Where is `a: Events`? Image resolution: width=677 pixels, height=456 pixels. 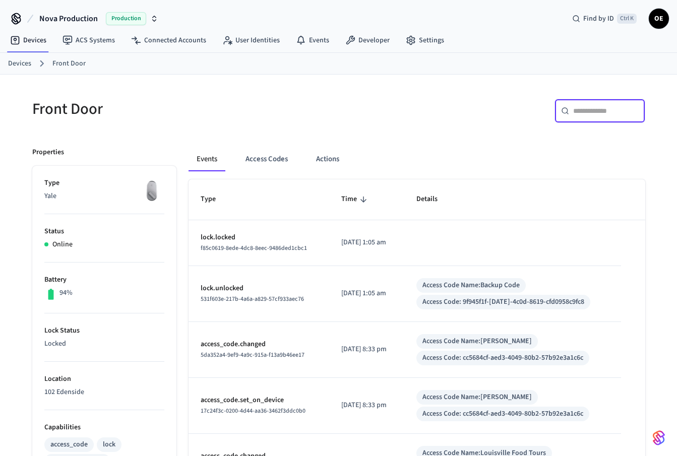
a: Events is located at coordinates (312, 40).